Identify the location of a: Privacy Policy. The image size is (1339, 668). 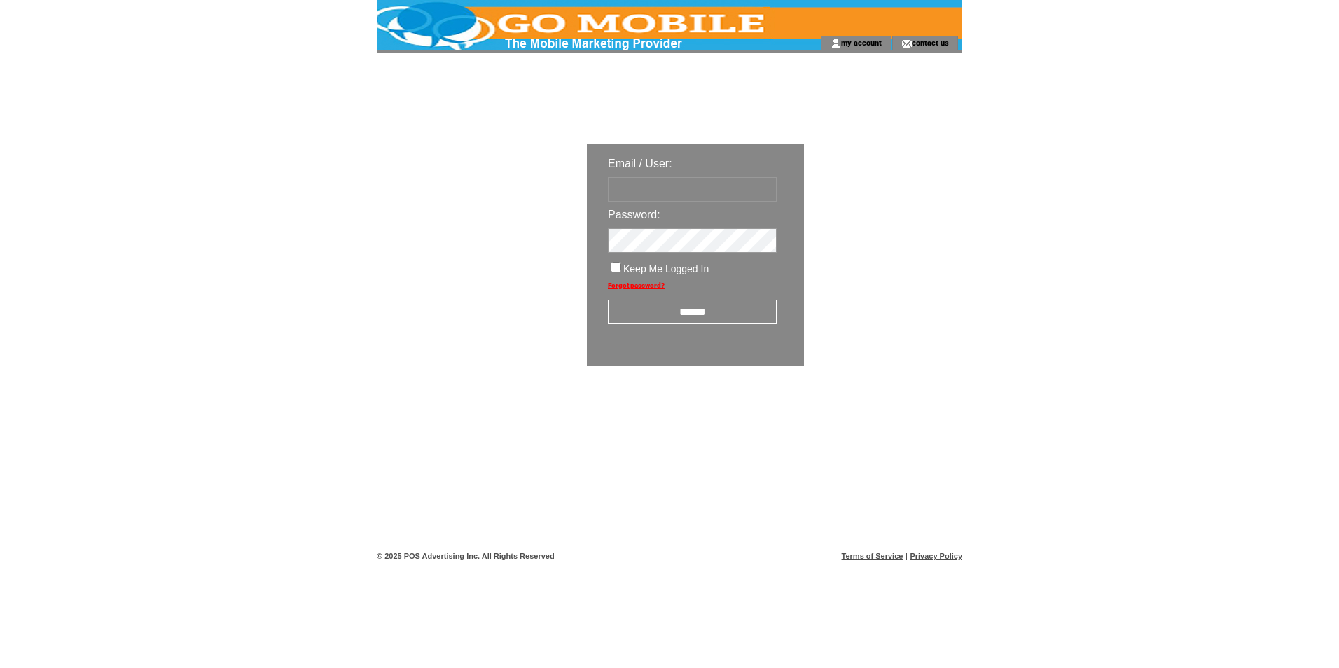
(936, 556).